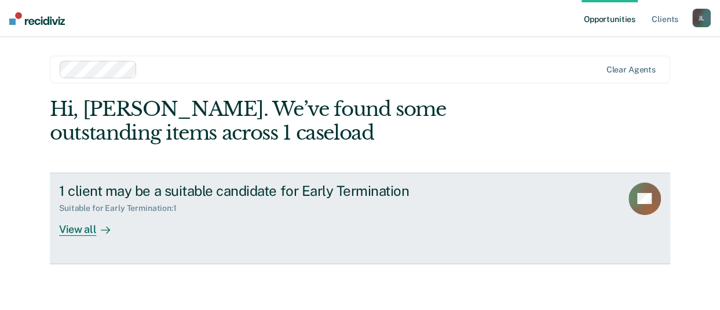 The width and height of the screenshot is (720, 310). Describe the element at coordinates (37, 19) in the screenshot. I see `img: Recidiviz` at that location.